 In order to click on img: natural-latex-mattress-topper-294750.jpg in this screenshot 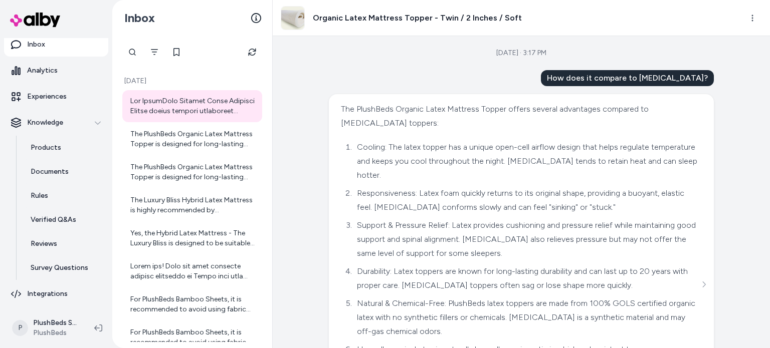, I will do `click(293, 18)`.